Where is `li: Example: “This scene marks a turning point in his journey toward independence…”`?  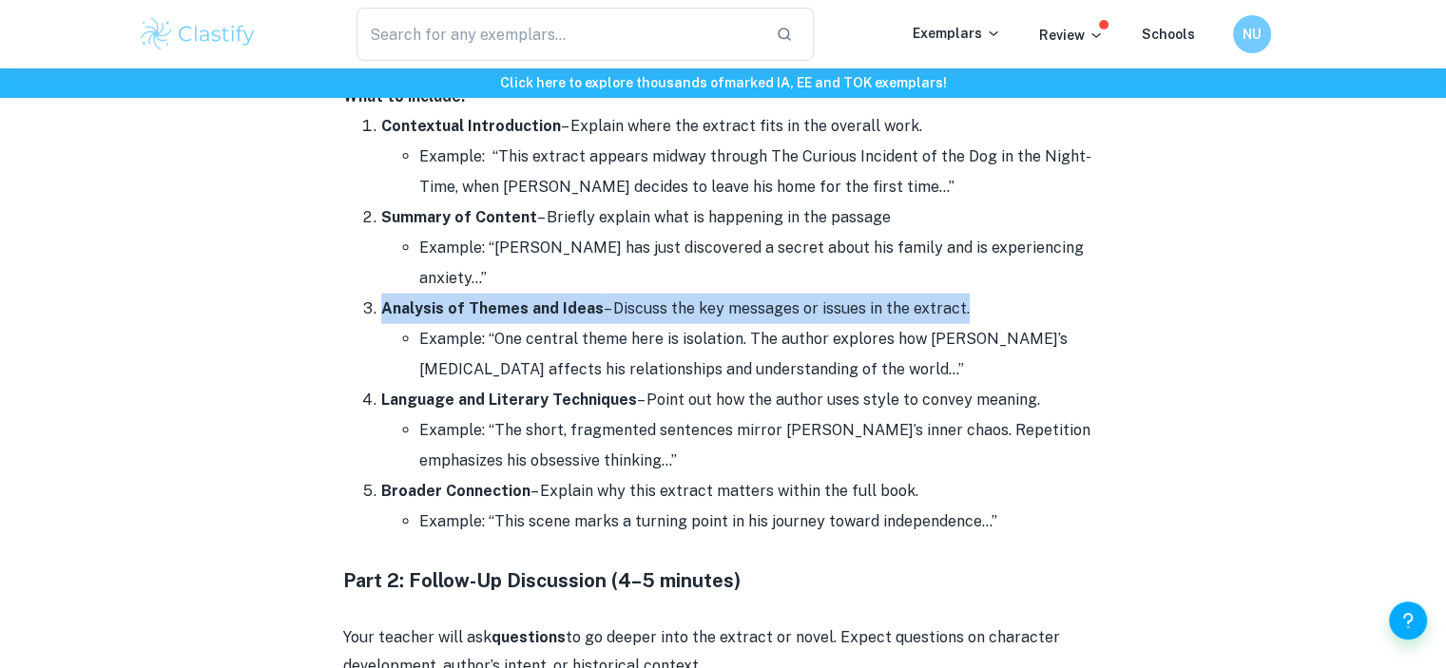 li: Example: “This scene marks a turning point in his journey toward independence…” is located at coordinates (761, 522).